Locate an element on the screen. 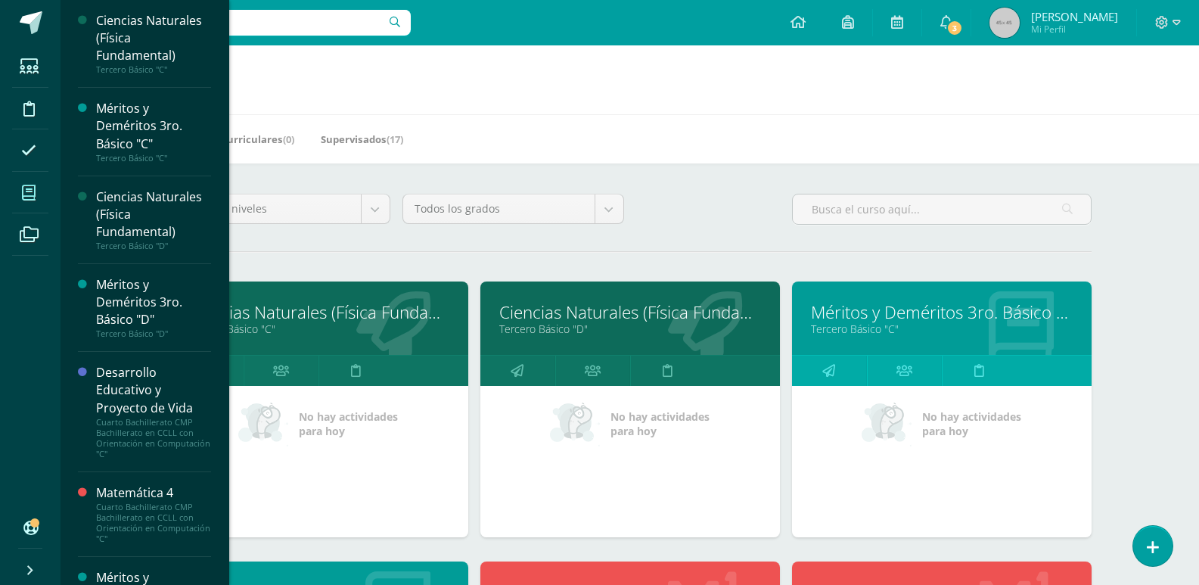 This screenshot has height=585, width=1199. a: Méritos y Deméritos 3ro. Básico "C"Tercero Básico "C" is located at coordinates (154, 131).